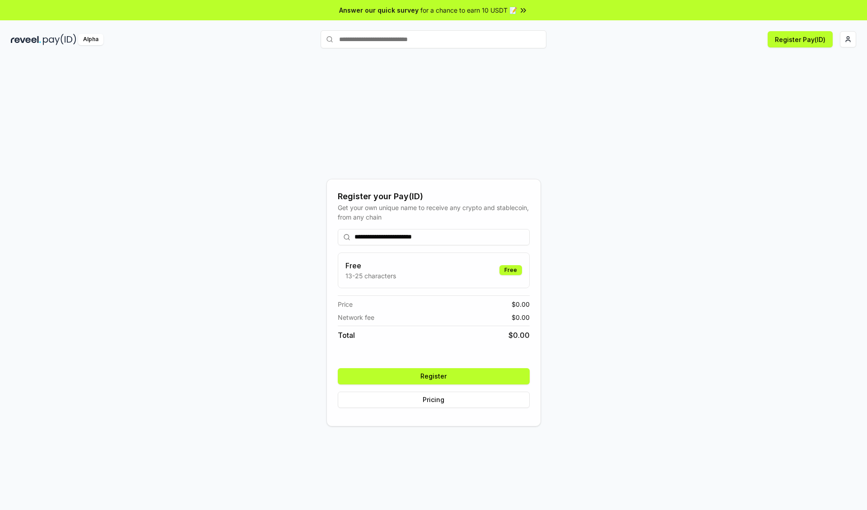  Describe the element at coordinates (26, 39) in the screenshot. I see `img: reveel_dark` at that location.